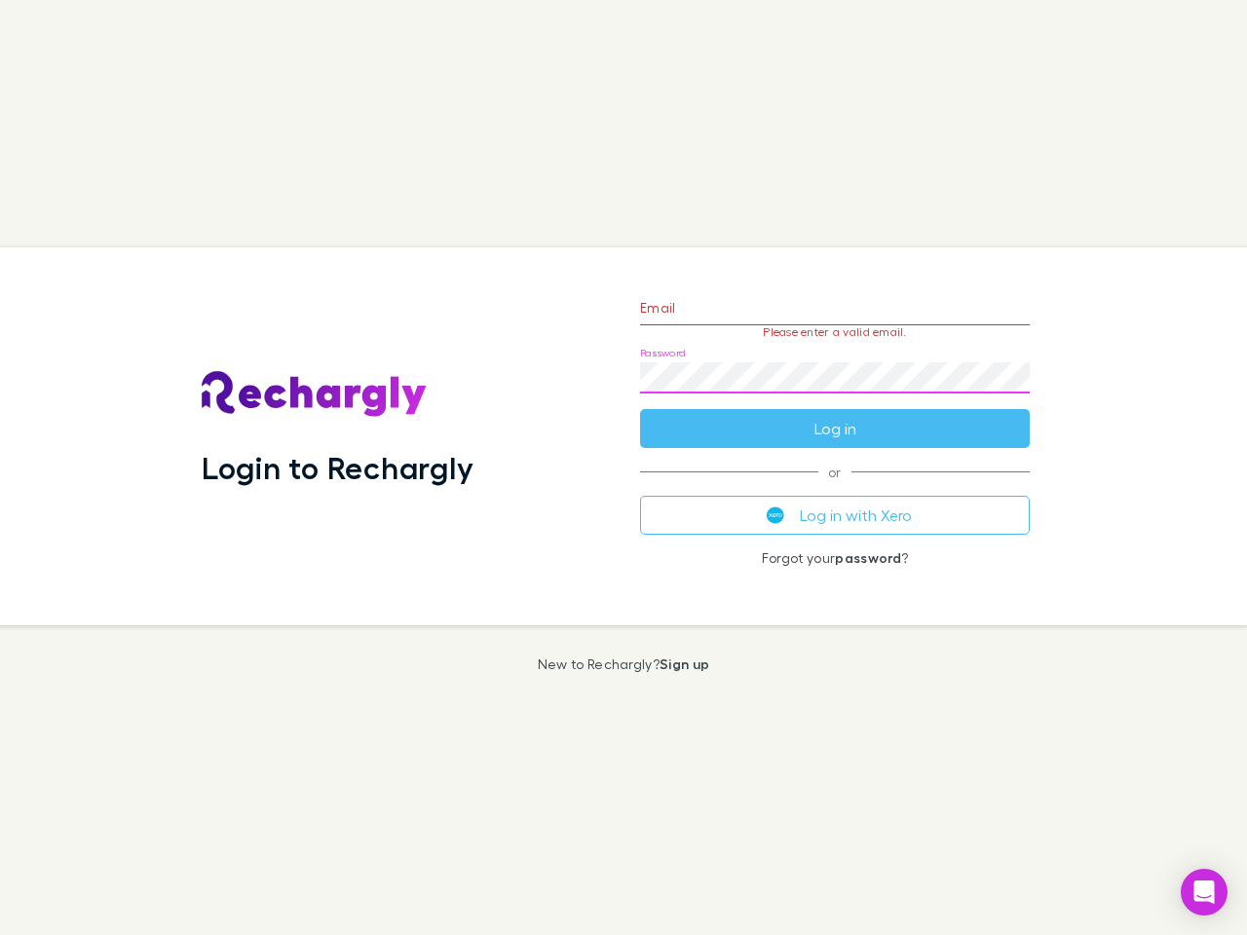  I want to click on span: or, so click(835, 471).